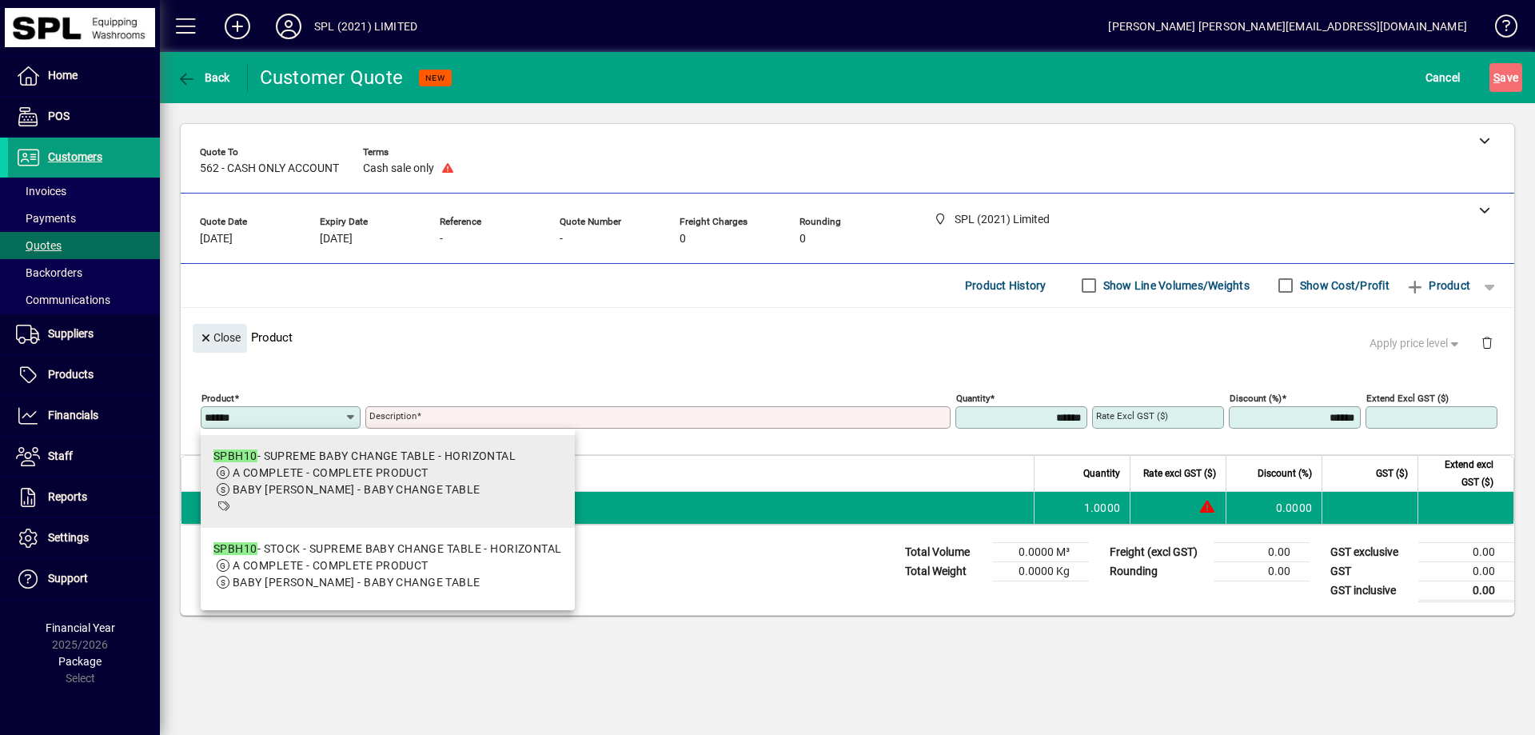 The height and width of the screenshot is (735, 1535). Describe the element at coordinates (1157, 551) in the screenshot. I see `td: Freight (excl GST)` at that location.